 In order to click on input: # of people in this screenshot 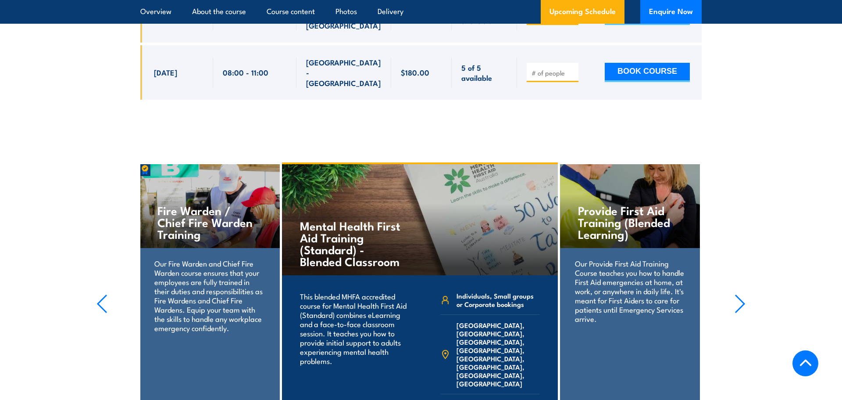, I will do `click(554, 73)`.